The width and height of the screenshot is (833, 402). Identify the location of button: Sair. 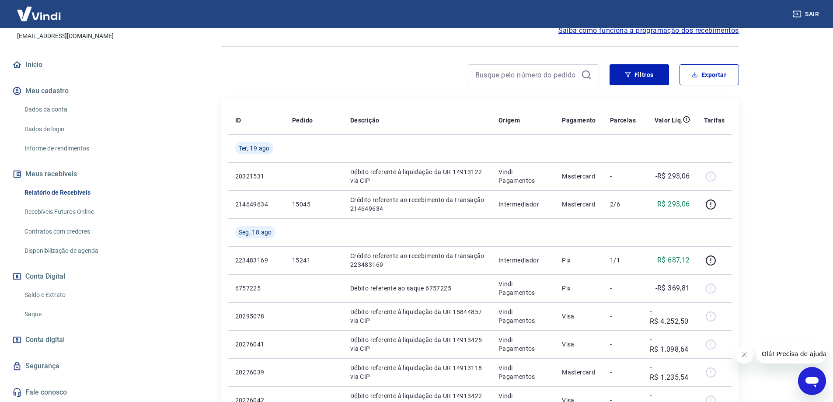
(807, 14).